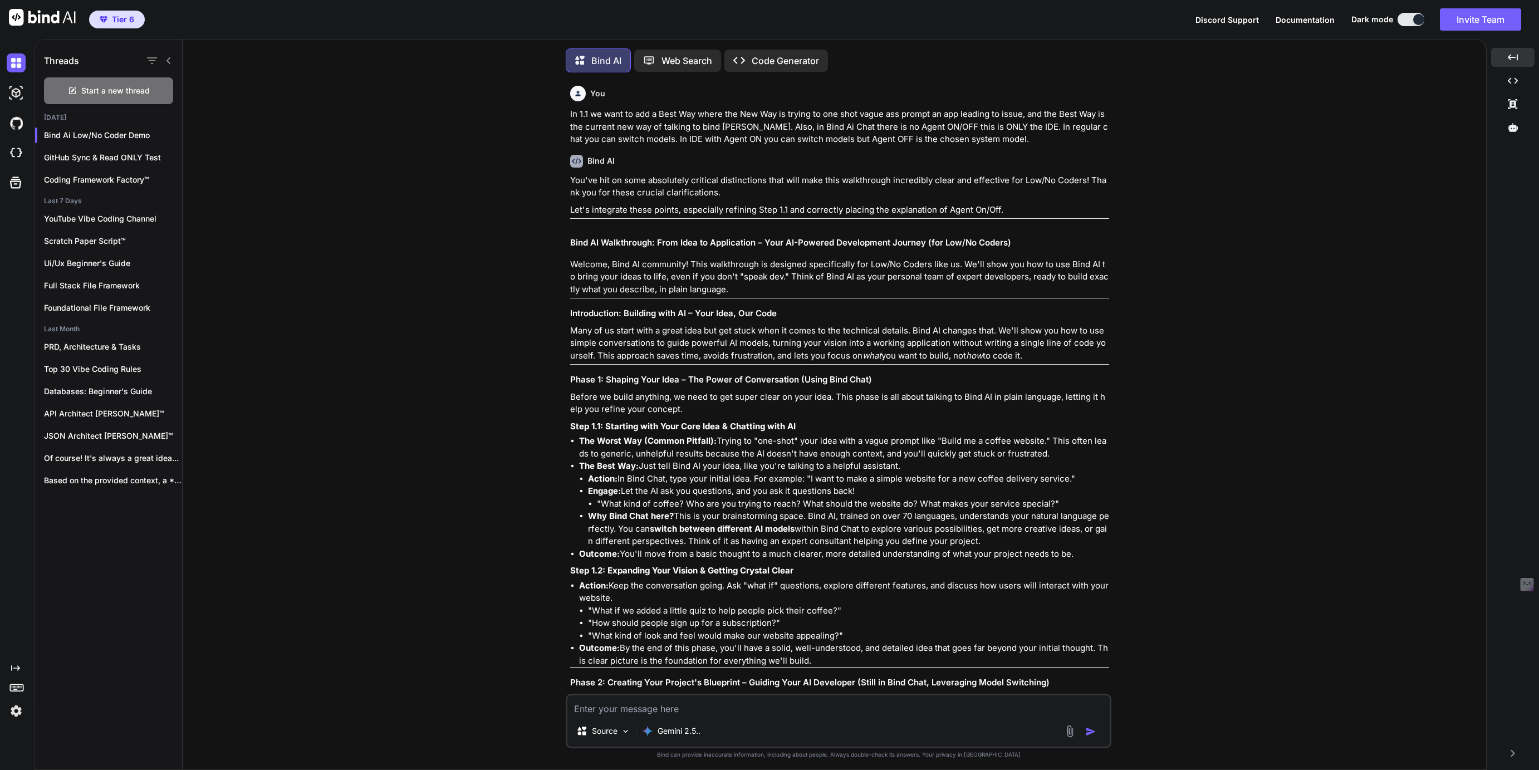 This screenshot has width=1539, height=770. I want to click on li: Let the AI ask you questions, and you ask it questions back!, so click(848, 497).